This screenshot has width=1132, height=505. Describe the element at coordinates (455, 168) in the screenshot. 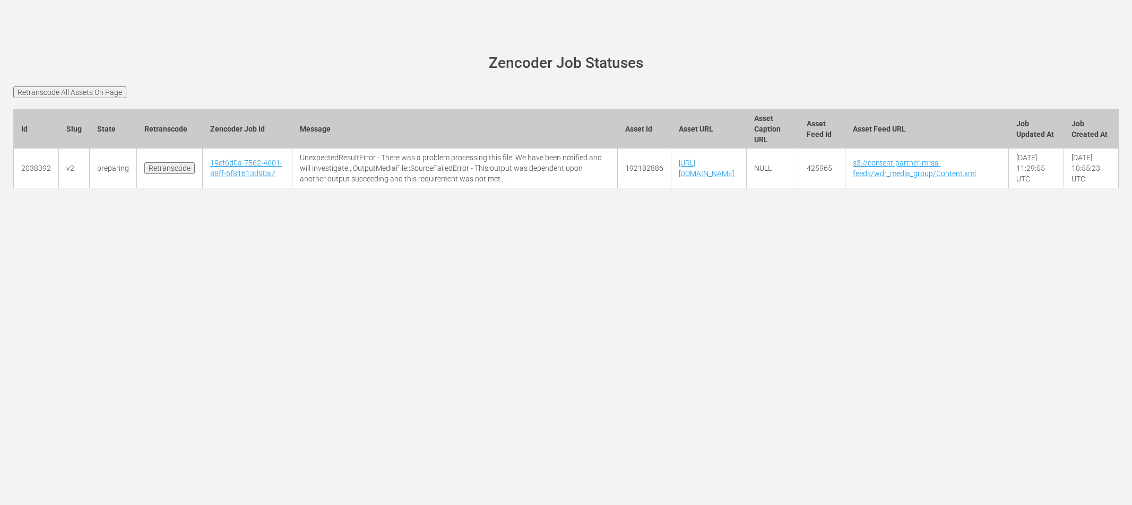

I see `td: UnexpectedResultError - There was a problem processing this file. We have been notified and will ...` at that location.